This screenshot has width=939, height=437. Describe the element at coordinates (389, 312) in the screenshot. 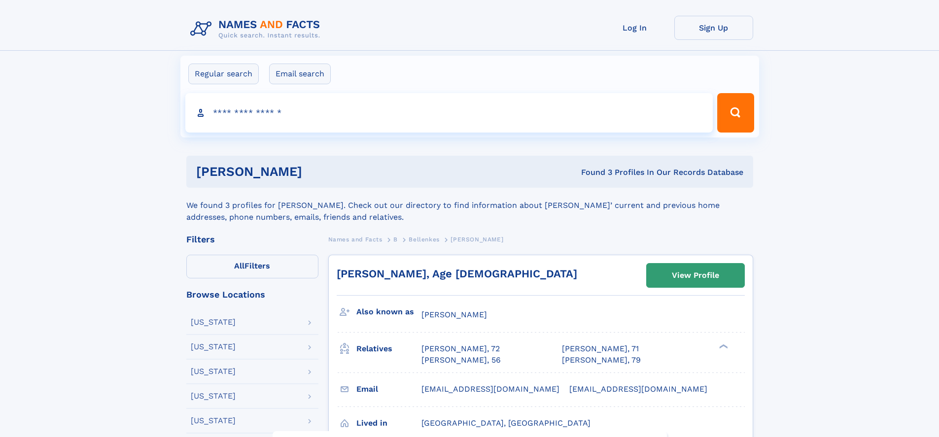

I see `h3: Also known as` at that location.